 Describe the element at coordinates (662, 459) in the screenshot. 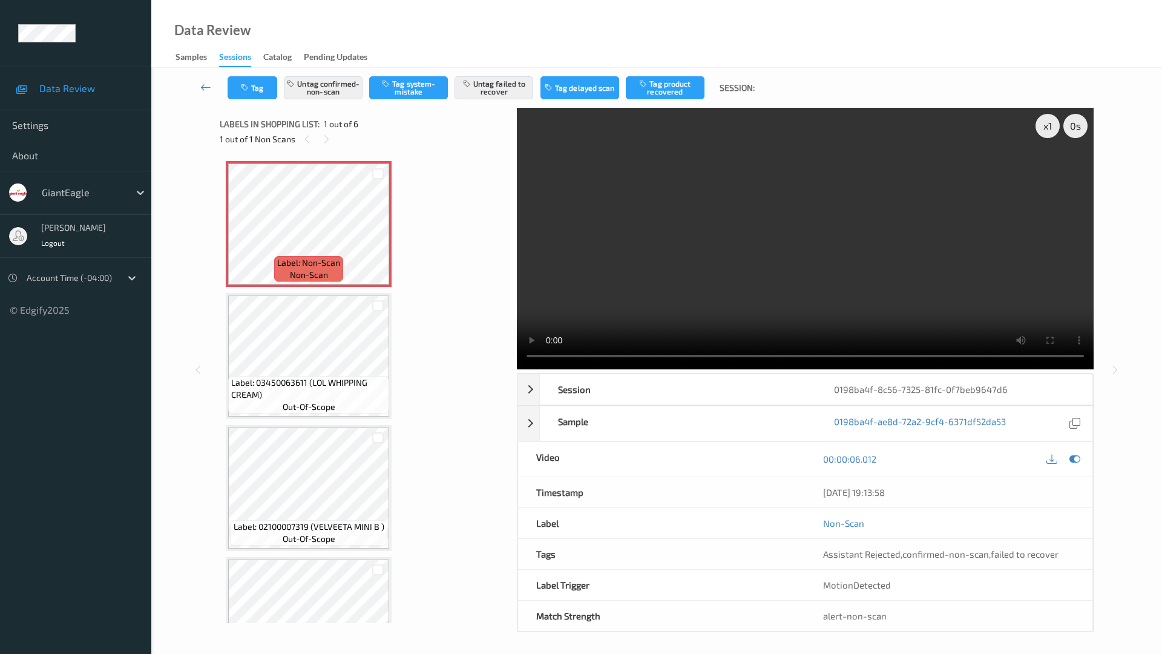

I see `div: Video` at that location.